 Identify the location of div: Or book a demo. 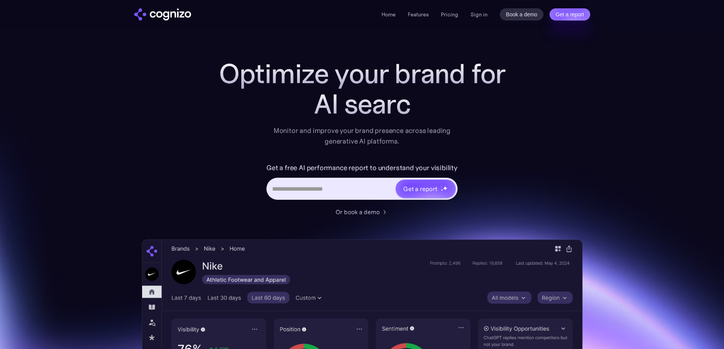
(357, 212).